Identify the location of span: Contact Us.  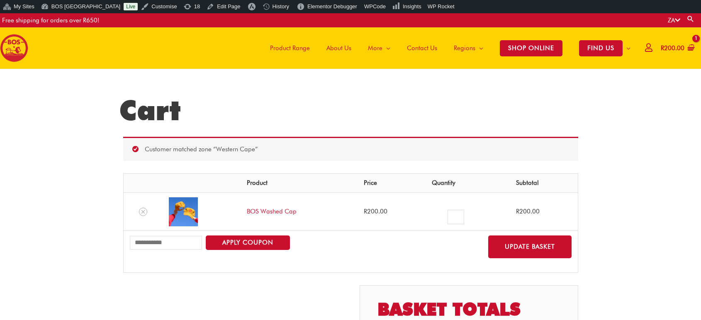
(422, 48).